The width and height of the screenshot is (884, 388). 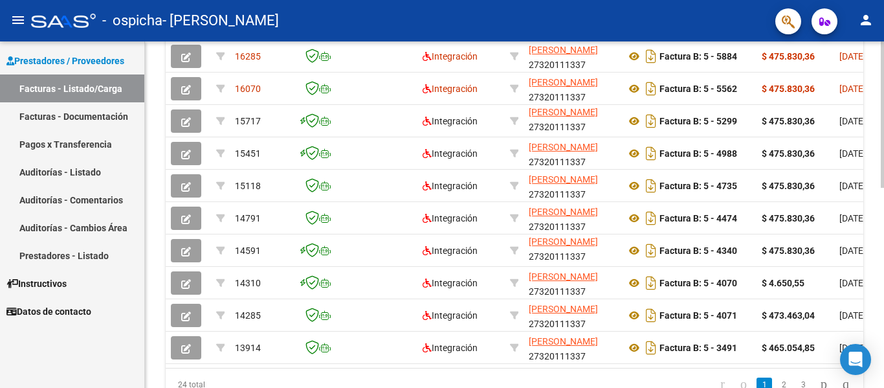 I want to click on span: 14310, so click(x=248, y=283).